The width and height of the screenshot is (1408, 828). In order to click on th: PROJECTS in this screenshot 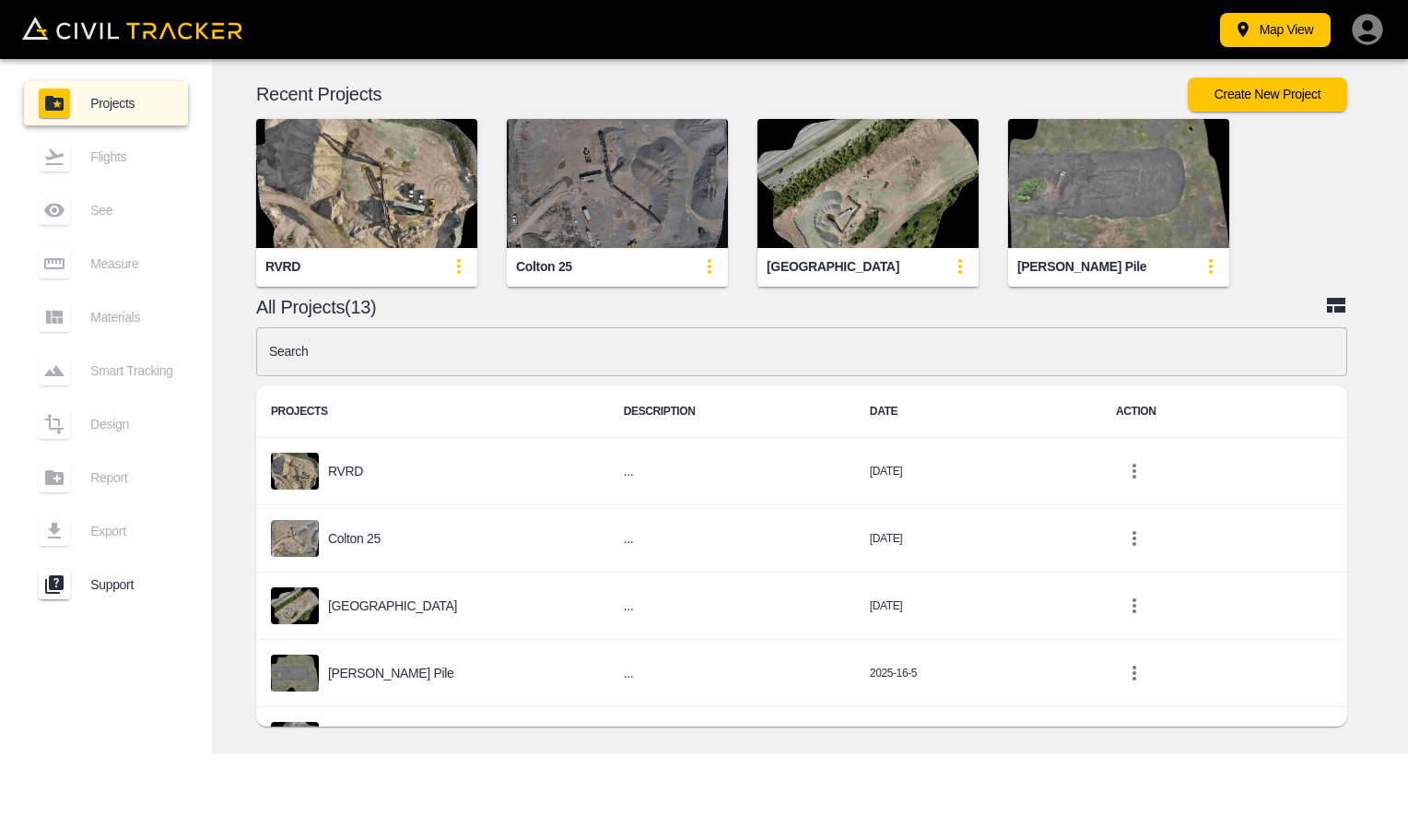, I will do `click(432, 411)`.